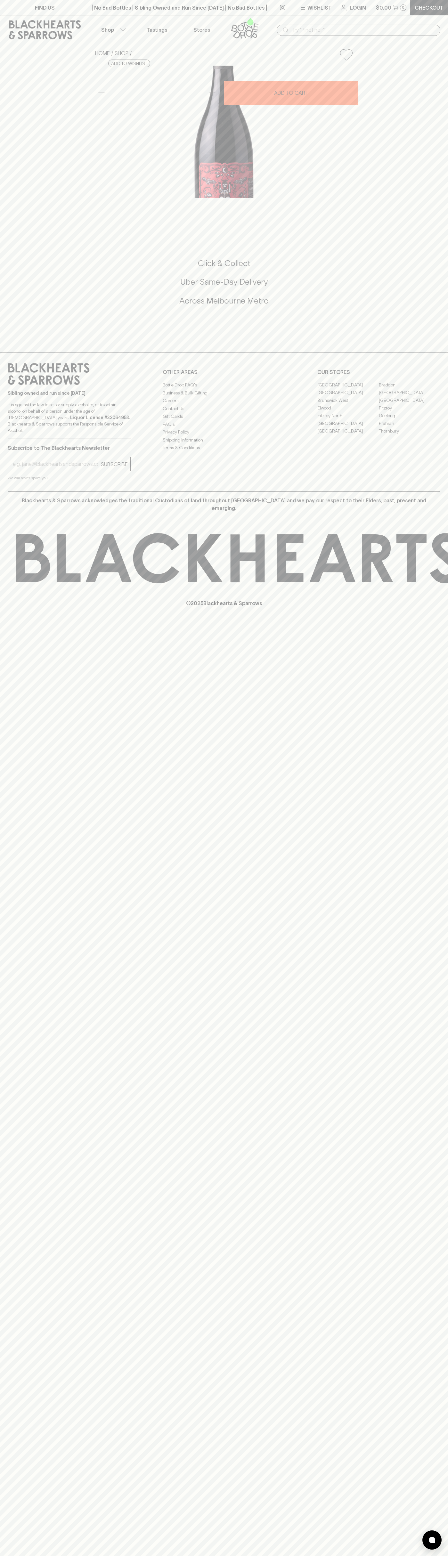  What do you see at coordinates (121, 53) in the screenshot?
I see `a: SHOP` at bounding box center [121, 53].